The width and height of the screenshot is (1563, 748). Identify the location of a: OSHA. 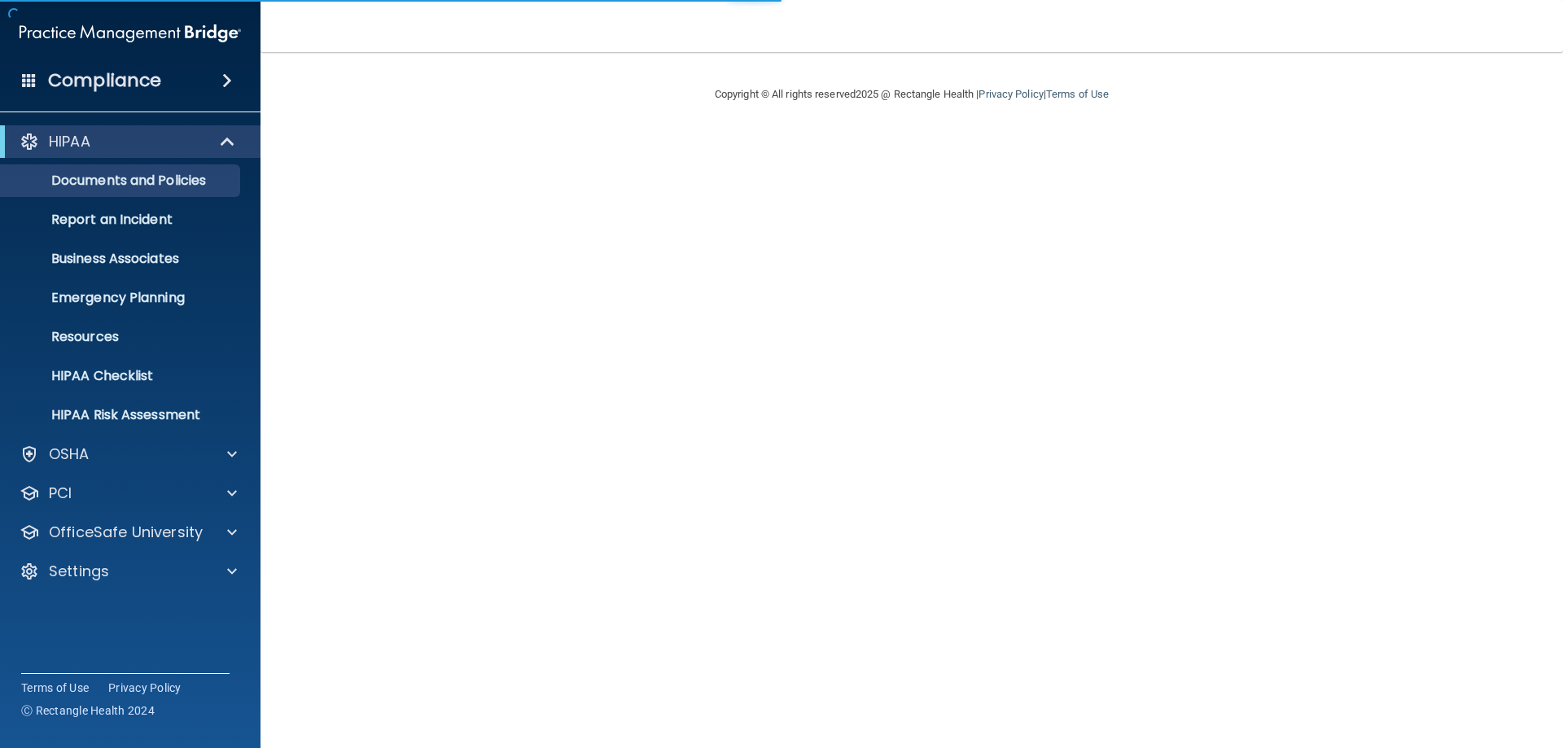
(128, 454).